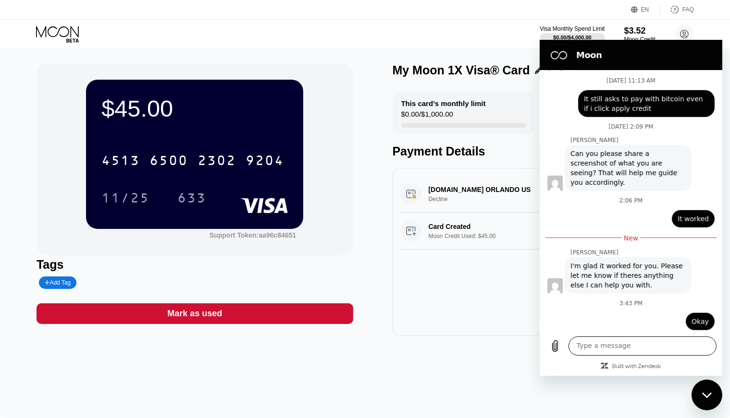  Describe the element at coordinates (88, 128) in the screenshot. I see `span: Can you please share a screenshot of what you are seeing? That will help me guide you accordingly.` at that location.